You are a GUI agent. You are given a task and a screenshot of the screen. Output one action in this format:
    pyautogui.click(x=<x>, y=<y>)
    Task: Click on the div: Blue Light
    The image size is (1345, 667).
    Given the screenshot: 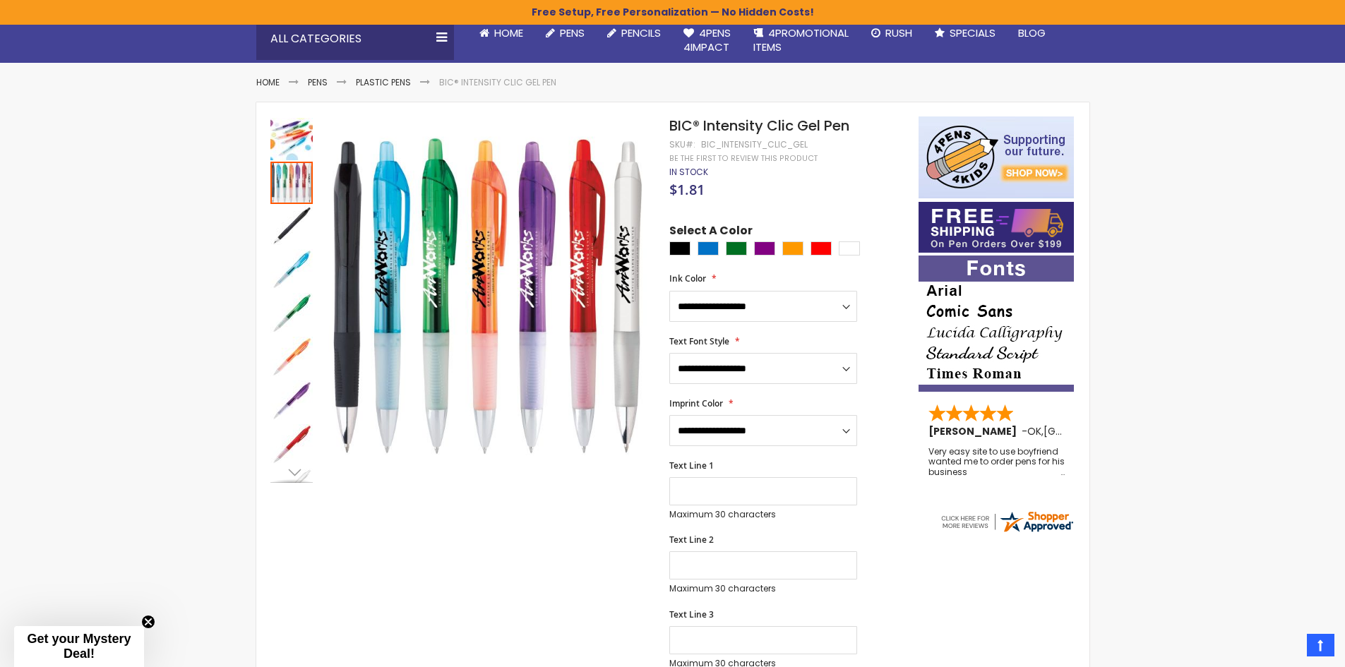 What is the action you would take?
    pyautogui.click(x=708, y=249)
    